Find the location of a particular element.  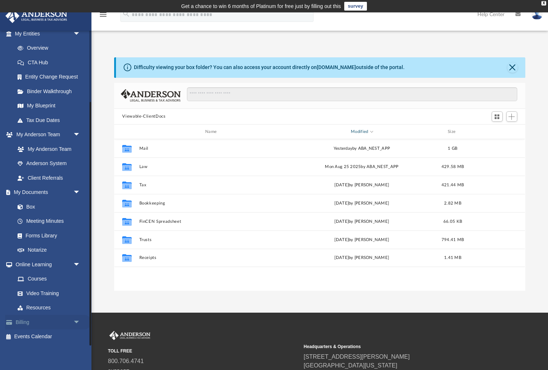

a: Entity Change Request is located at coordinates (51, 77).